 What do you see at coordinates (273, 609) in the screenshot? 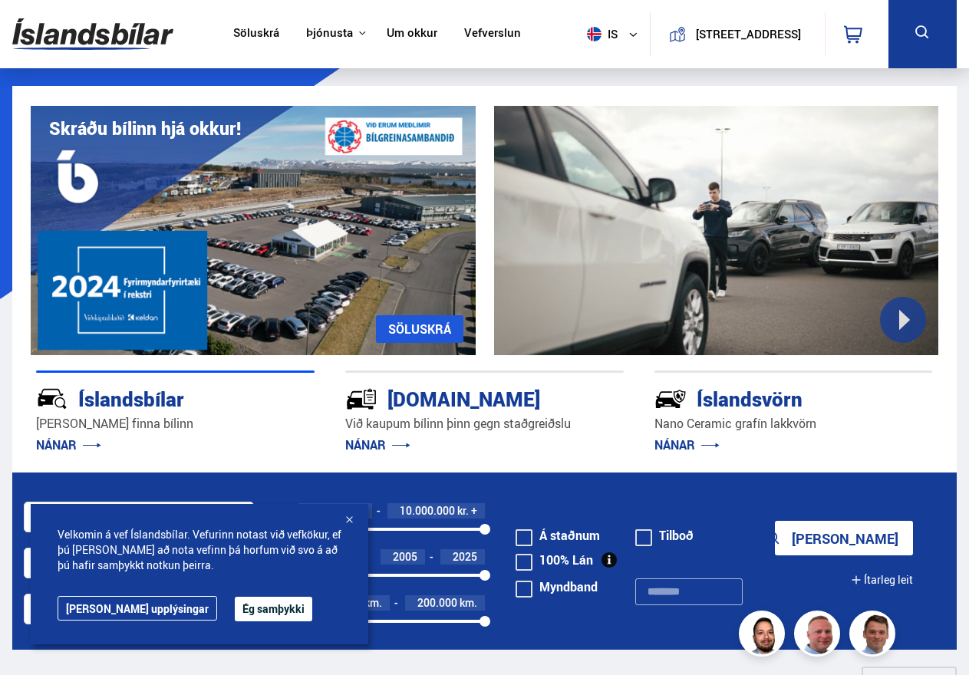
I see `button: Ég samþykki` at bounding box center [273, 609].